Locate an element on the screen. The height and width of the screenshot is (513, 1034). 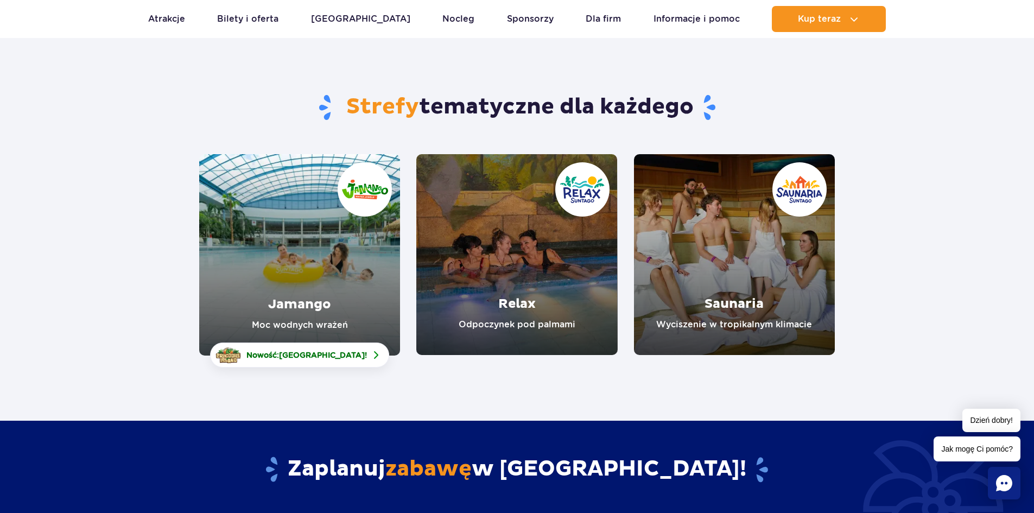
span: Jak mogę Ci pomóc? is located at coordinates (977, 449).